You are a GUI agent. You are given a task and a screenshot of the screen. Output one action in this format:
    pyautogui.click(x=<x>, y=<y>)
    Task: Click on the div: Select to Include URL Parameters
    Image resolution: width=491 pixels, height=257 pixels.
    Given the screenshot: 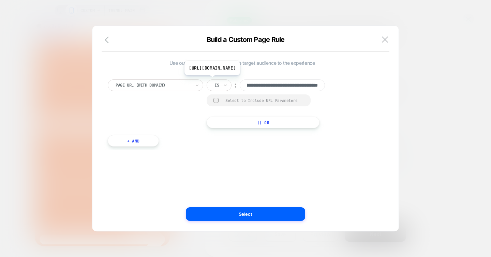 What is the action you would take?
    pyautogui.click(x=265, y=100)
    